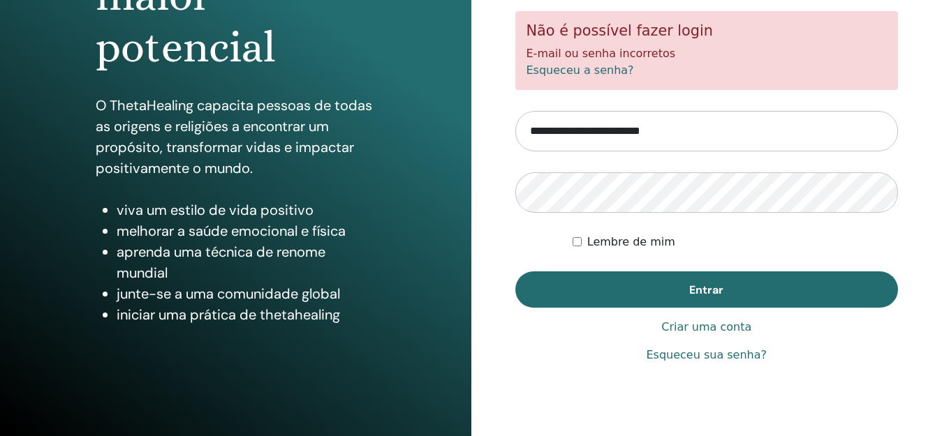  Describe the element at coordinates (580, 70) in the screenshot. I see `a: Esqueceu a senha?` at that location.